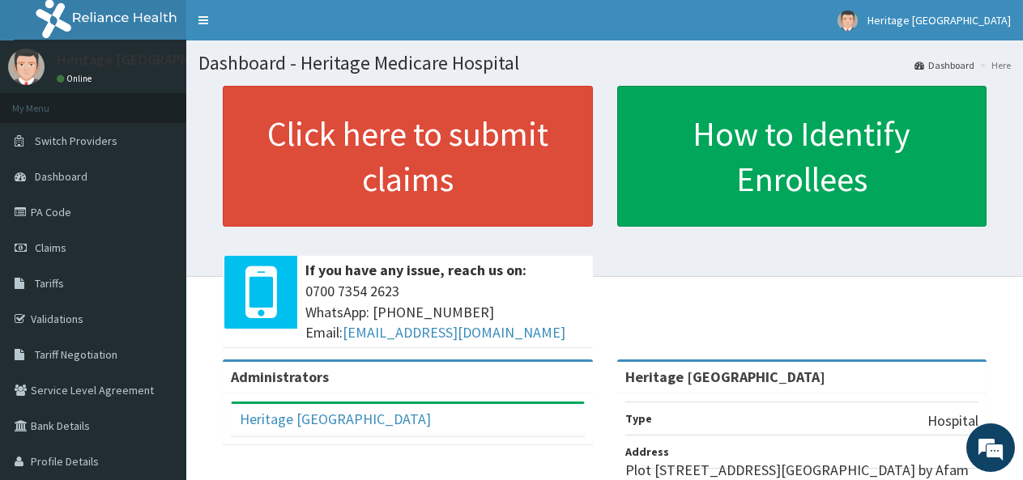 This screenshot has height=480, width=1023. I want to click on a: Dashboard, so click(944, 65).